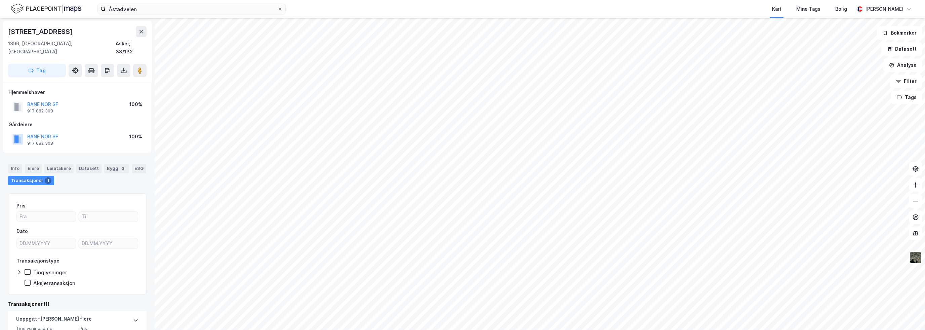 The image size is (925, 330). What do you see at coordinates (15, 169) in the screenshot?
I see `div: Info` at bounding box center [15, 169].